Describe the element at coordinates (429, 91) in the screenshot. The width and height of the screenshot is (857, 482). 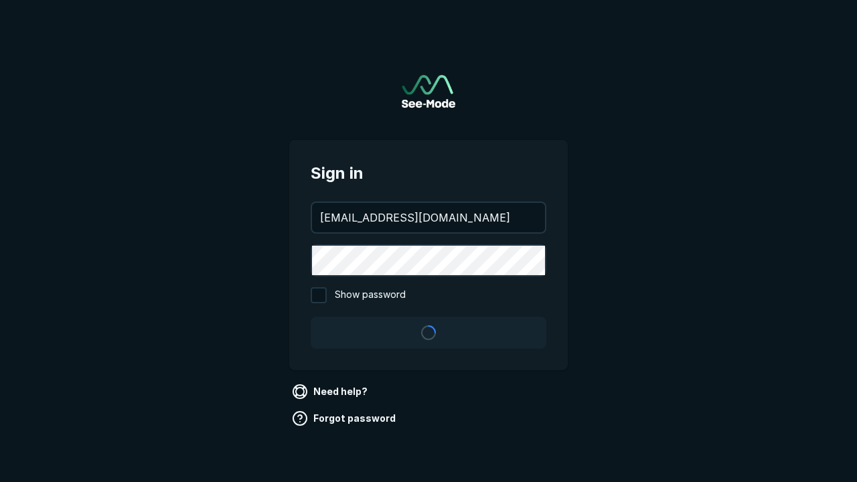
I see `img: See-Mode Logo` at that location.